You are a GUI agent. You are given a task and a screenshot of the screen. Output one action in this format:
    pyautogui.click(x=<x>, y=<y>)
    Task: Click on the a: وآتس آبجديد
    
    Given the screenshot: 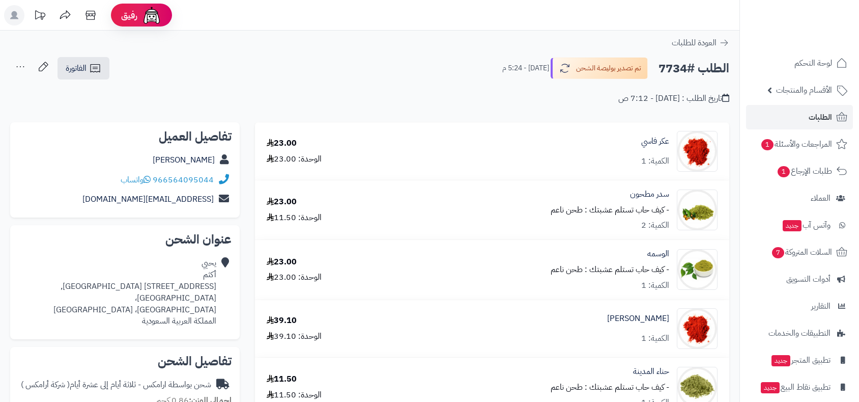 What is the action you would take?
    pyautogui.click(x=800, y=225)
    